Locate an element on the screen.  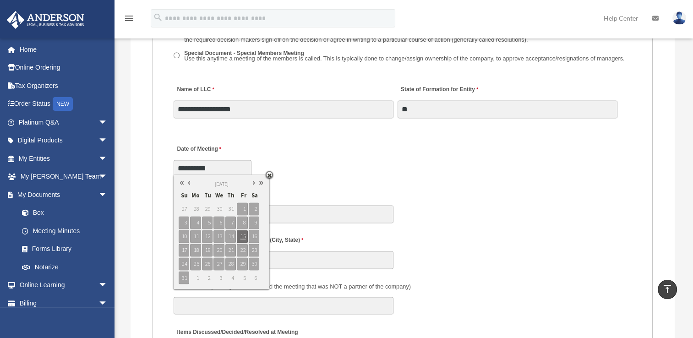
span: Th is located at coordinates (230, 196).